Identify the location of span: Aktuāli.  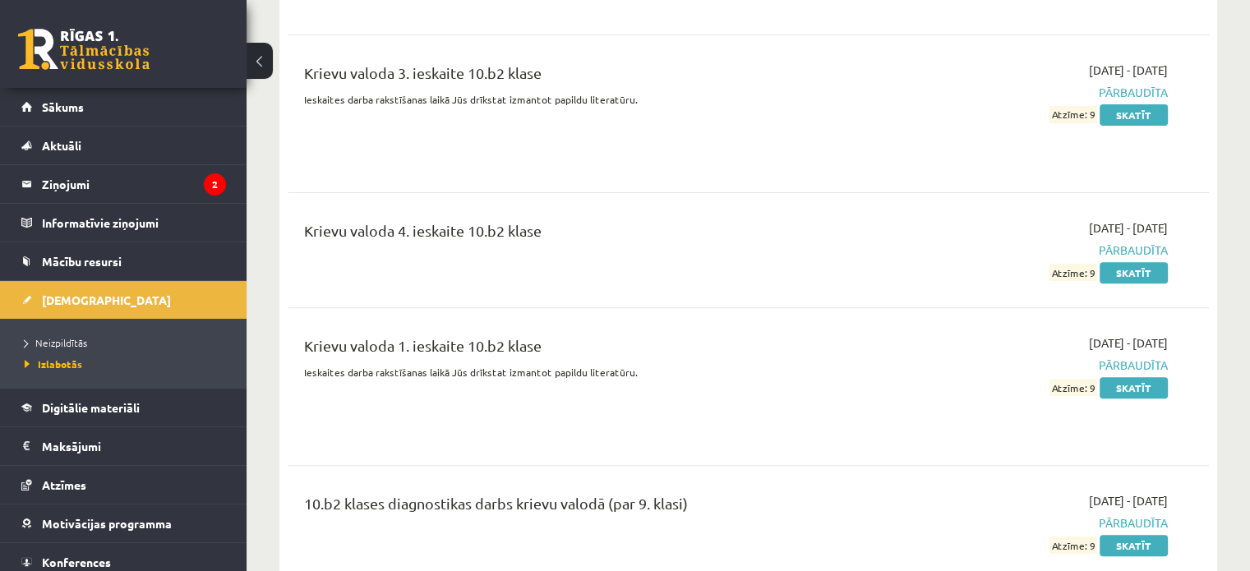
(62, 145).